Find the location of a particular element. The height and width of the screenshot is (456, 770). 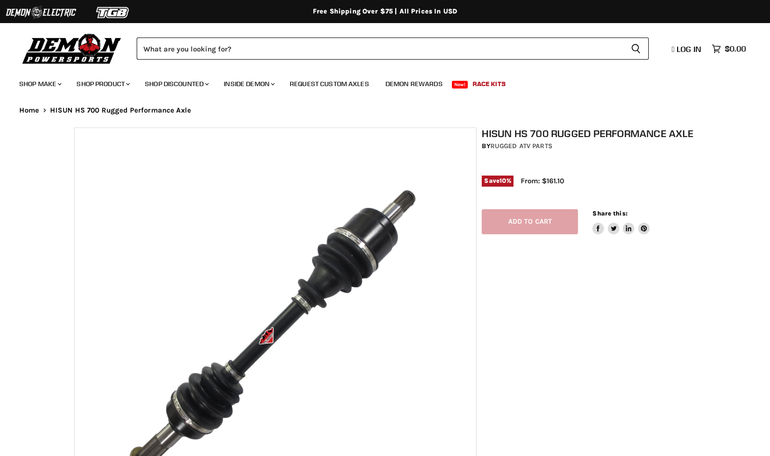

form: Product is located at coordinates (393, 49).